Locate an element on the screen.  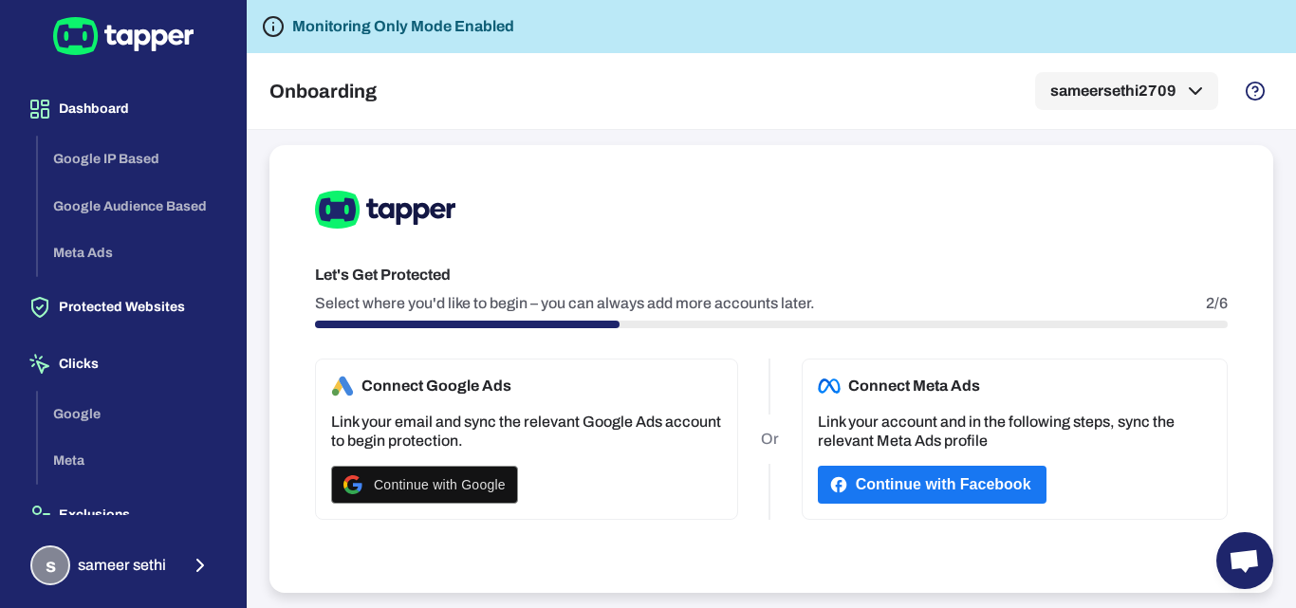
p: Select where you'd like to begin – you can always add more accounts later. is located at coordinates (565, 304).